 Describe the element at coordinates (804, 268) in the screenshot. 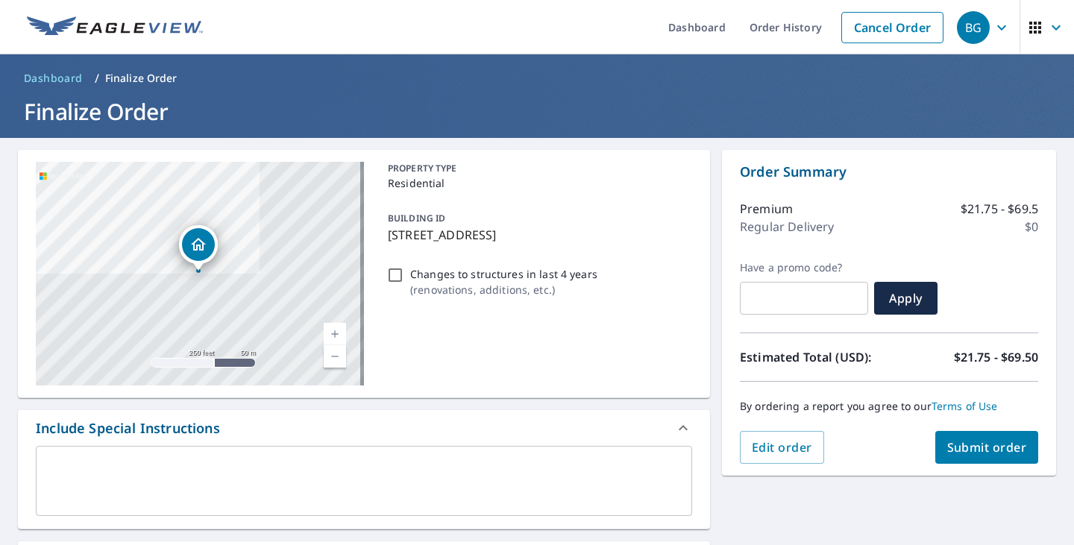

I see `label: Have a promo code?` at that location.